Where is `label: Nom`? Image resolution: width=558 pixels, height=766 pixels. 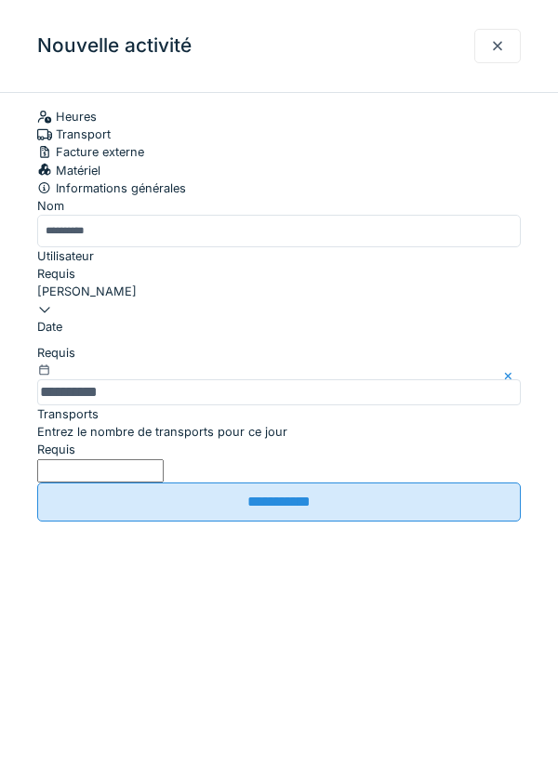
label: Nom is located at coordinates (50, 206).